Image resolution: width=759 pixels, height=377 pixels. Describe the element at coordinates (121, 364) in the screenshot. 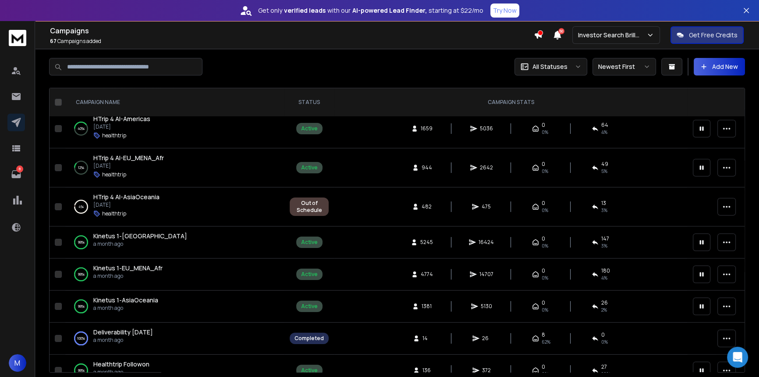

I see `a: Healthtrip Followon` at that location.